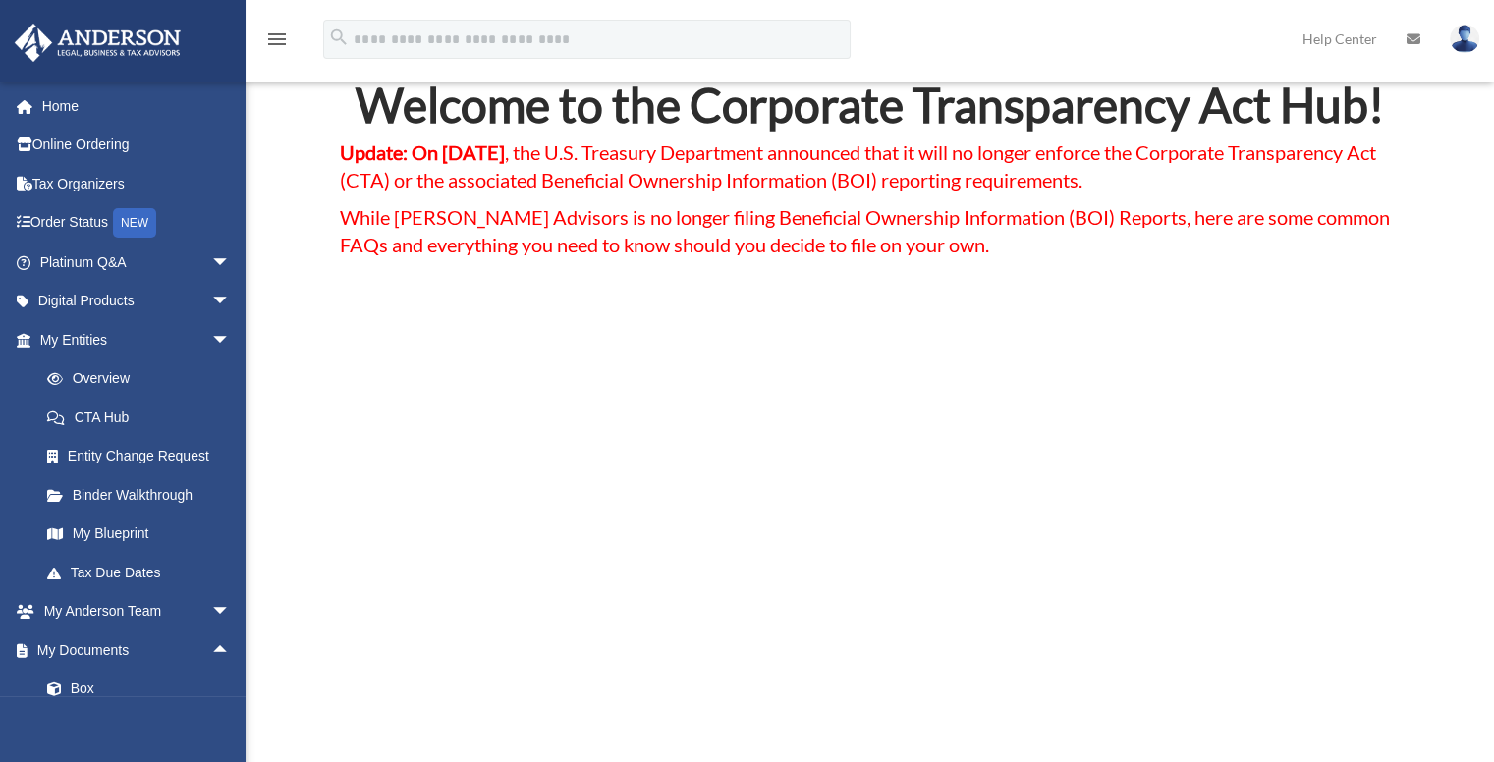  I want to click on span: arrow_drop_up, so click(231, 650).